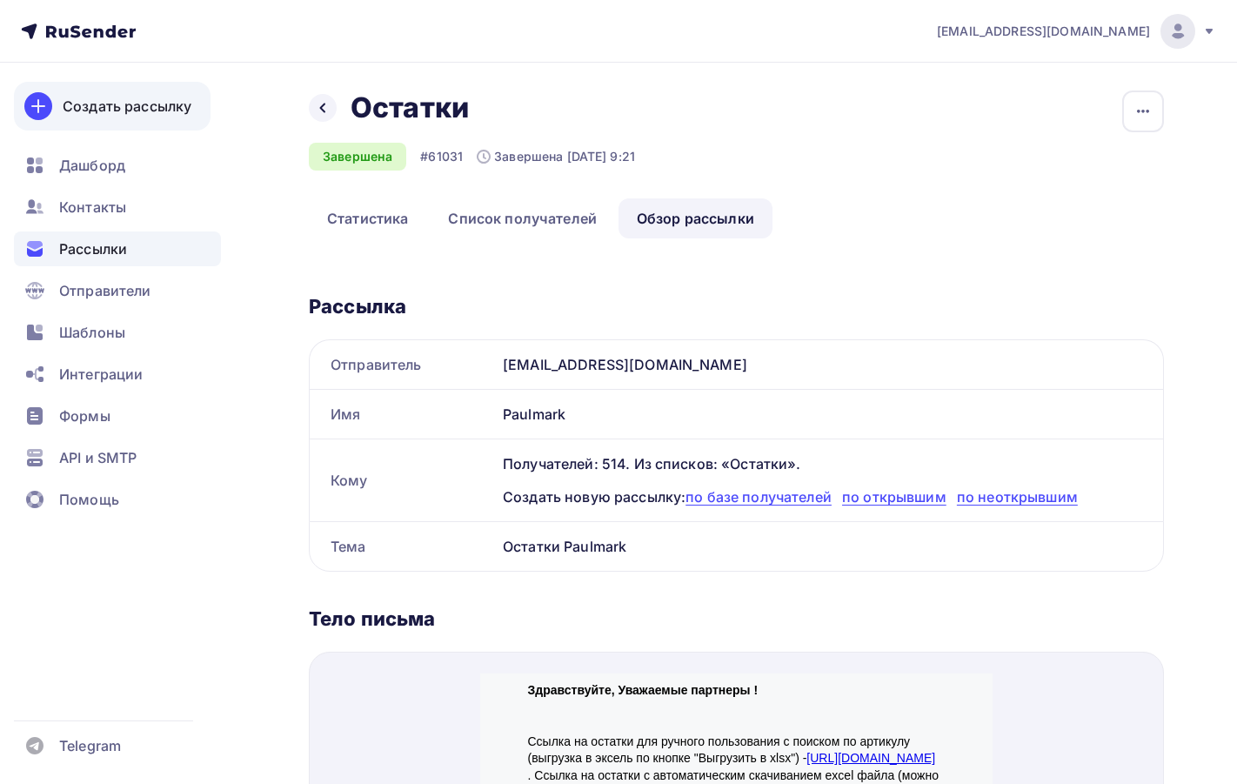  What do you see at coordinates (97, 458) in the screenshot?
I see `span: API и SMTP` at bounding box center [97, 458].